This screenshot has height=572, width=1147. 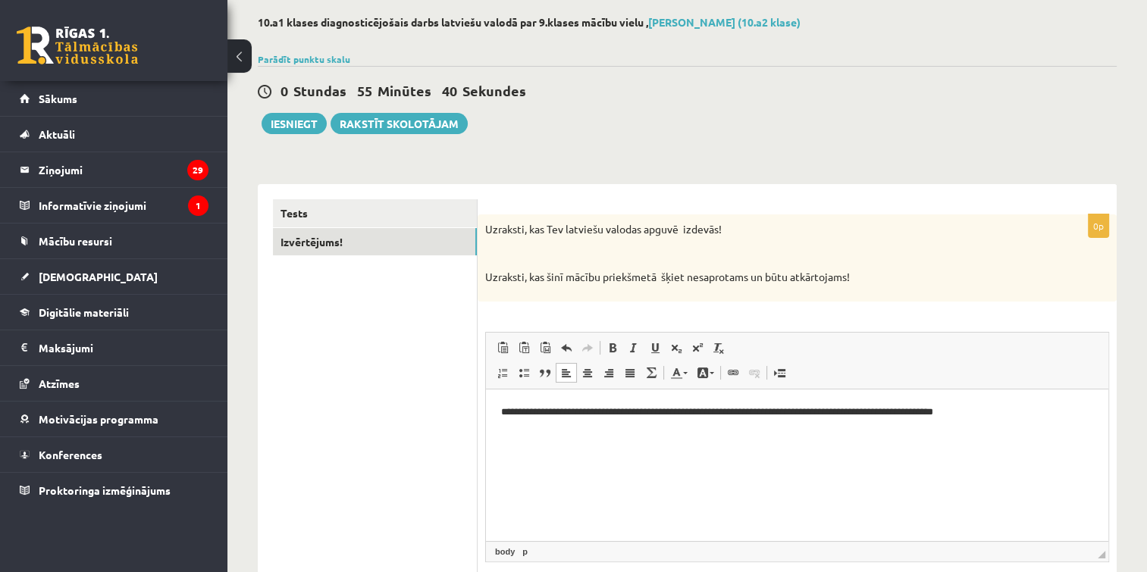 I want to click on span: 40, so click(x=450, y=90).